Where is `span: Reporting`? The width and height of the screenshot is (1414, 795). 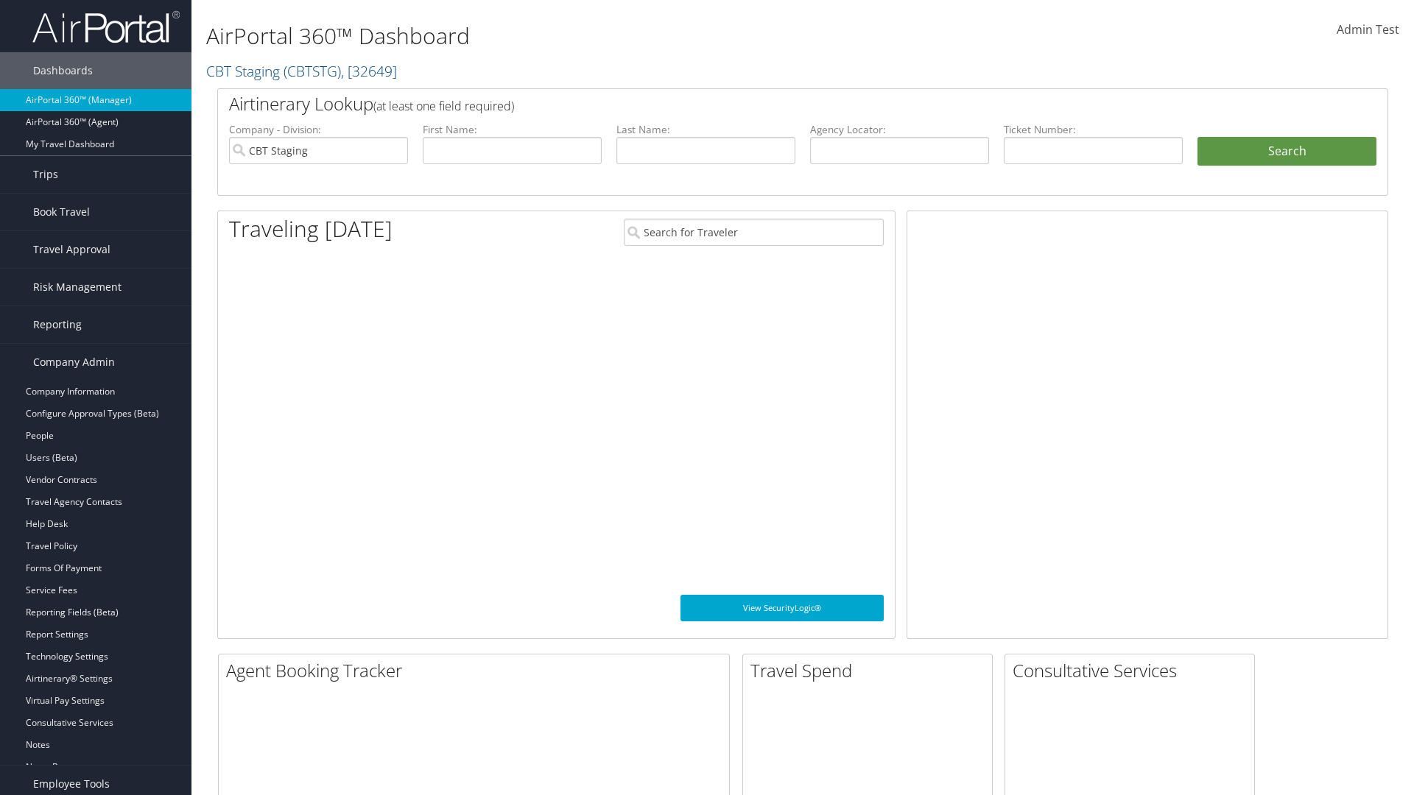
span: Reporting is located at coordinates (57, 325).